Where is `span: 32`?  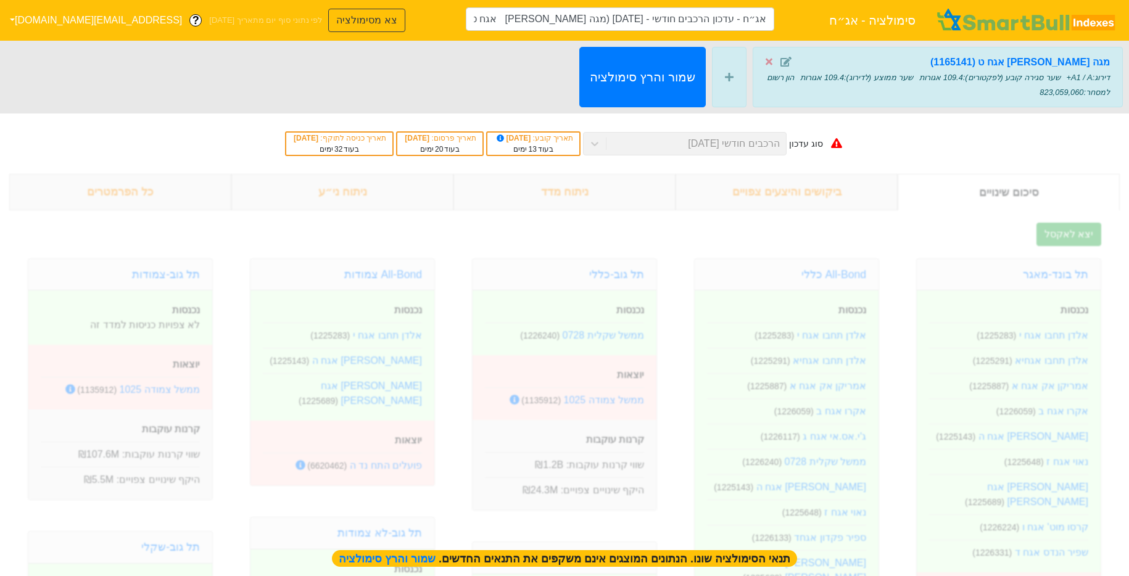
span: 32 is located at coordinates (338, 149).